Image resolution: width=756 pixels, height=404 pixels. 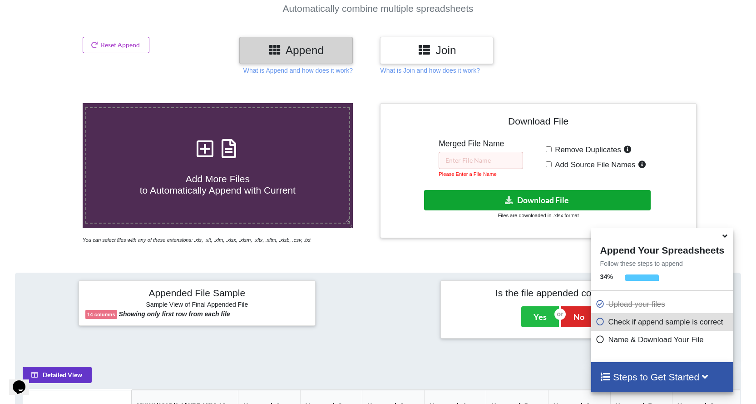 I want to click on button: Yes, so click(x=540, y=316).